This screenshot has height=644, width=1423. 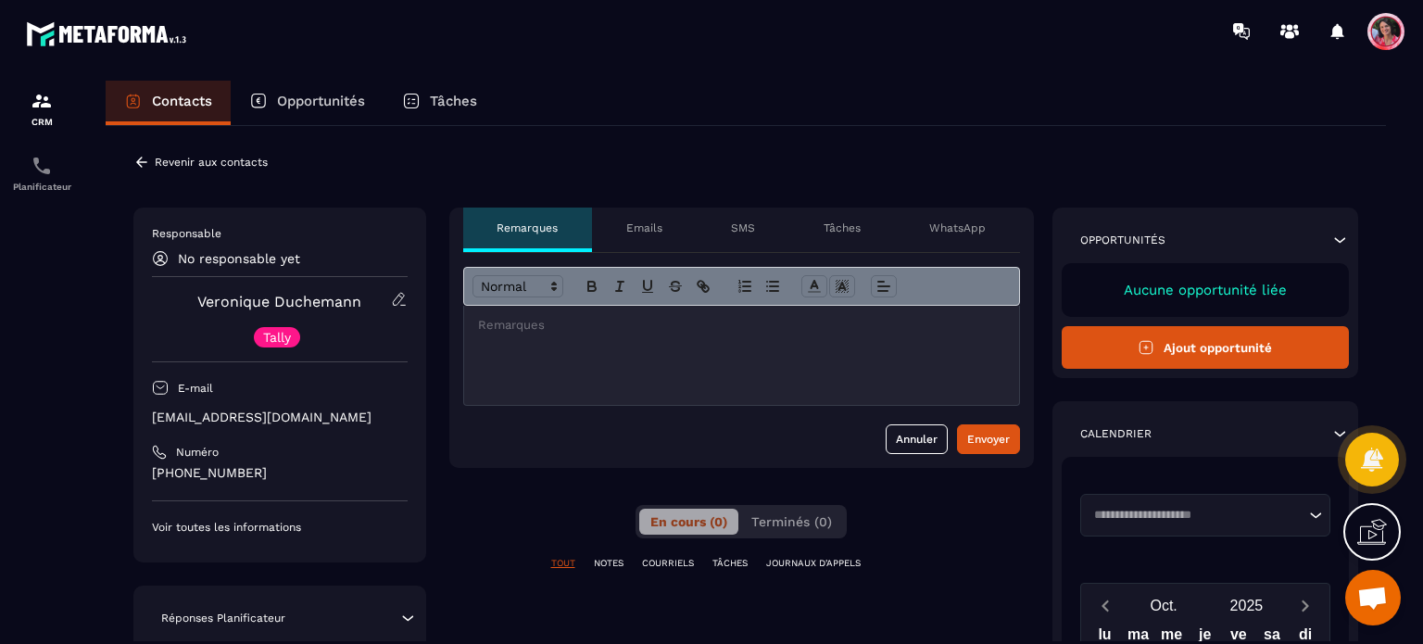 I want to click on a: schedulerschedulerPlanificateur, so click(x=42, y=173).